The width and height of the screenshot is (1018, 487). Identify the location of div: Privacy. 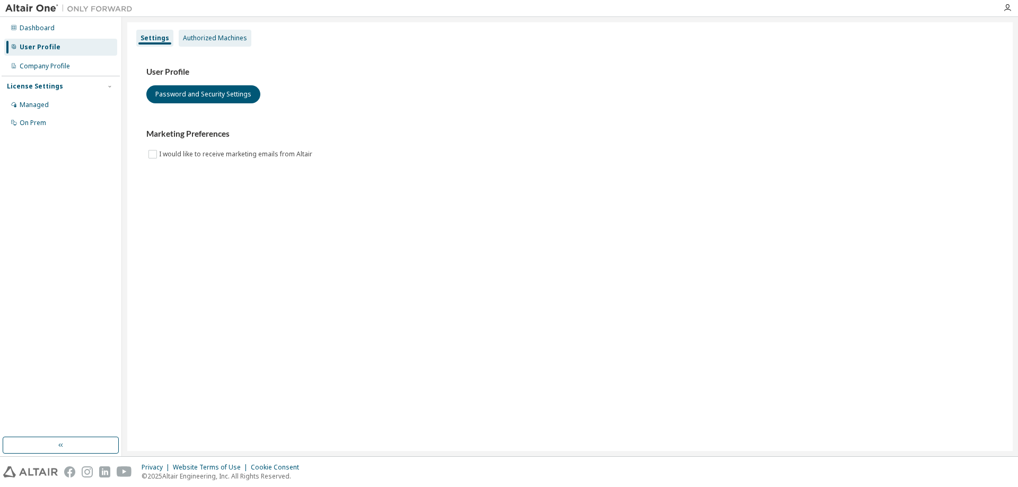
(157, 468).